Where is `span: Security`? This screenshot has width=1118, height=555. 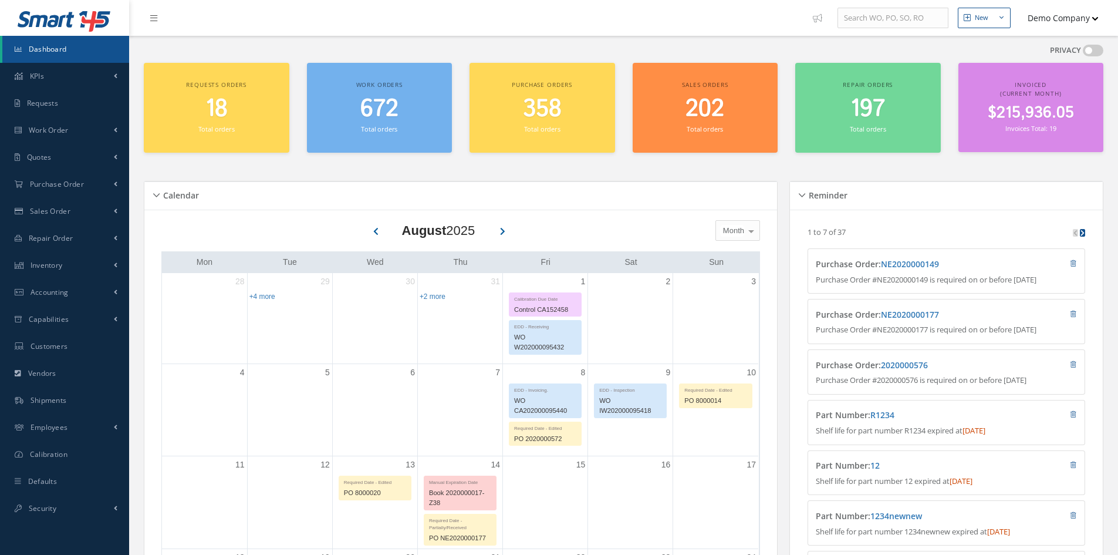
span: Security is located at coordinates (42, 508).